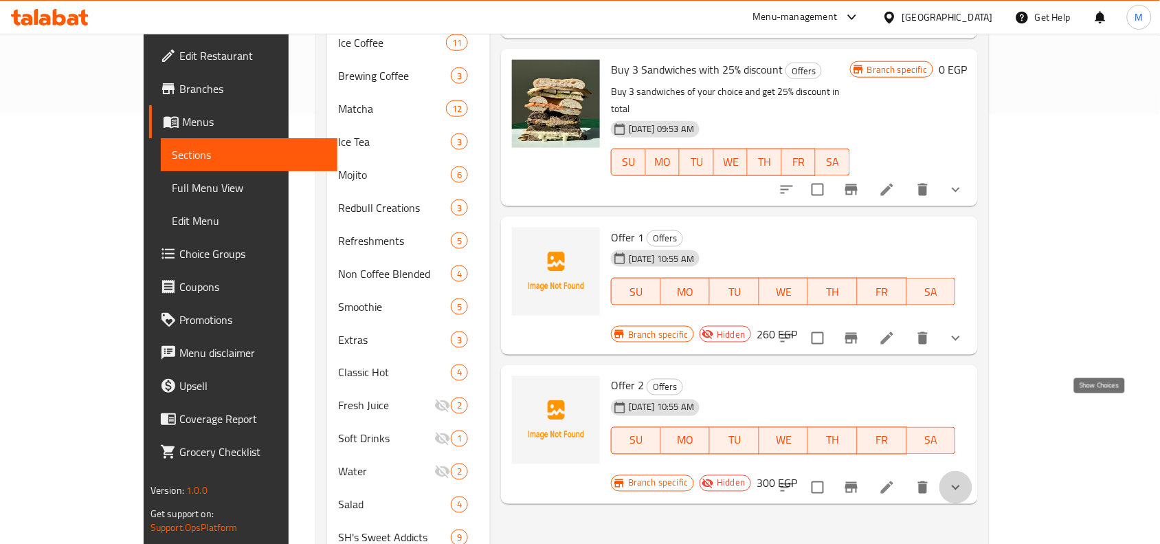  What do you see at coordinates (395, 208) in the screenshot?
I see `div: Redbull Creations` at bounding box center [395, 208].